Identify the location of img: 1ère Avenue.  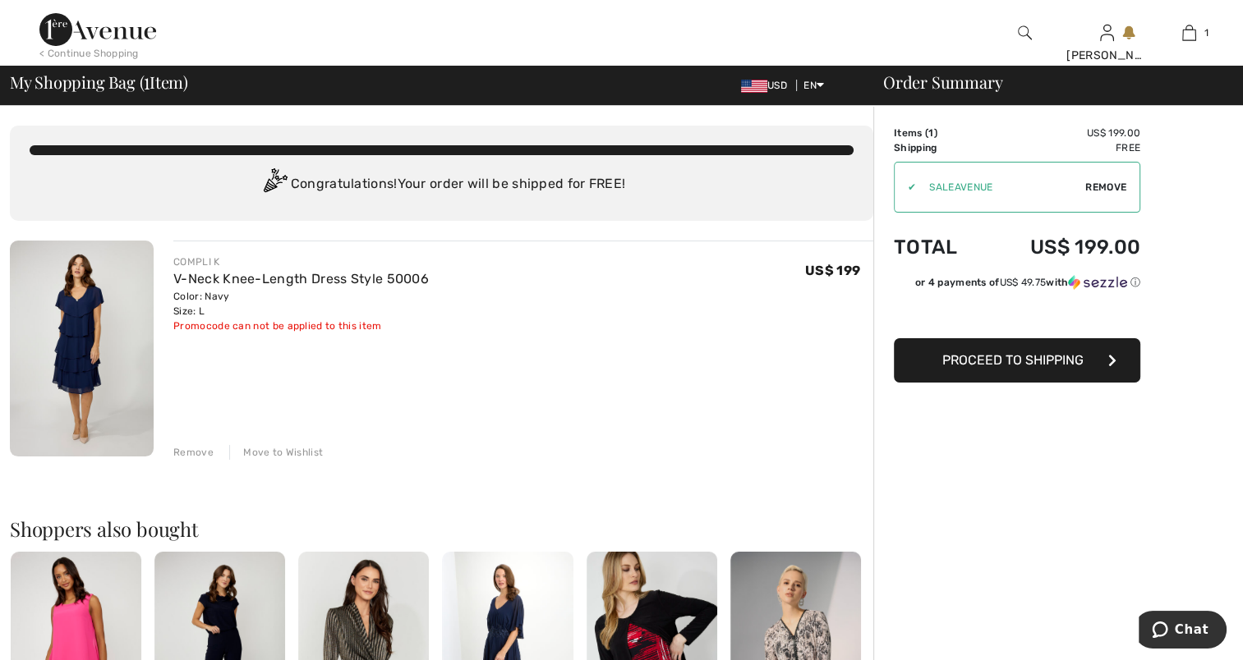
(98, 30).